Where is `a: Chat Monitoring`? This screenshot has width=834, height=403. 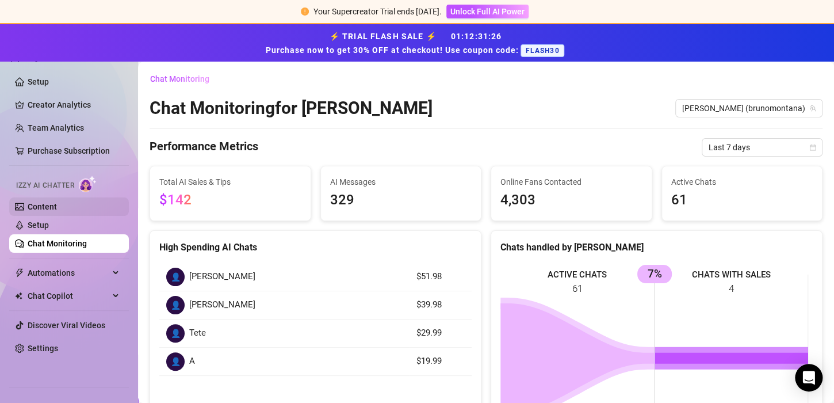
a: Chat Monitoring is located at coordinates (57, 243).